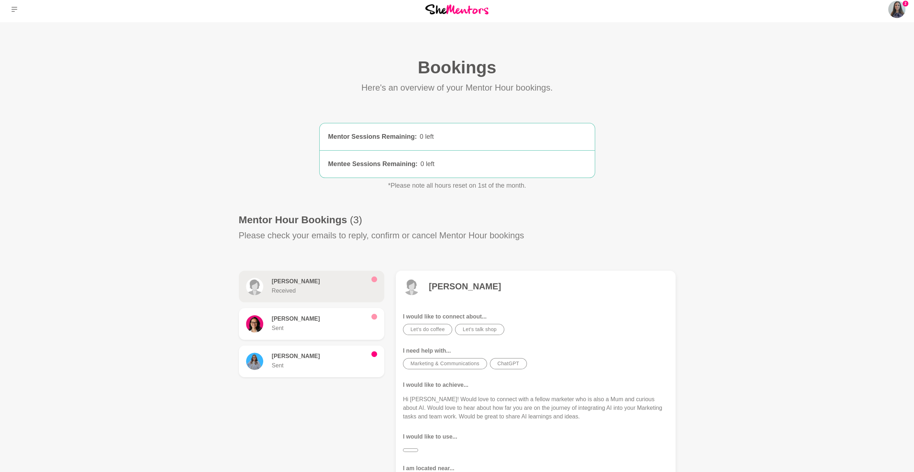 This screenshot has width=914, height=472. Describe the element at coordinates (319, 291) in the screenshot. I see `p: Received` at that location.